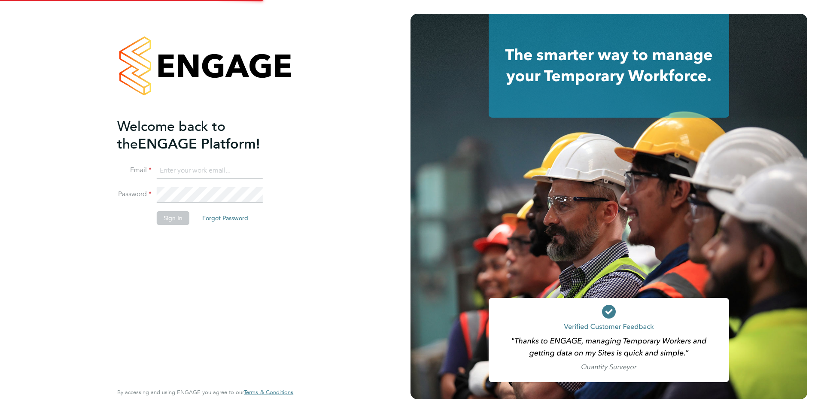 The image size is (821, 413). Describe the element at coordinates (205, 392) in the screenshot. I see `span: By accessing and using ENGAGE you agree to our` at that location.